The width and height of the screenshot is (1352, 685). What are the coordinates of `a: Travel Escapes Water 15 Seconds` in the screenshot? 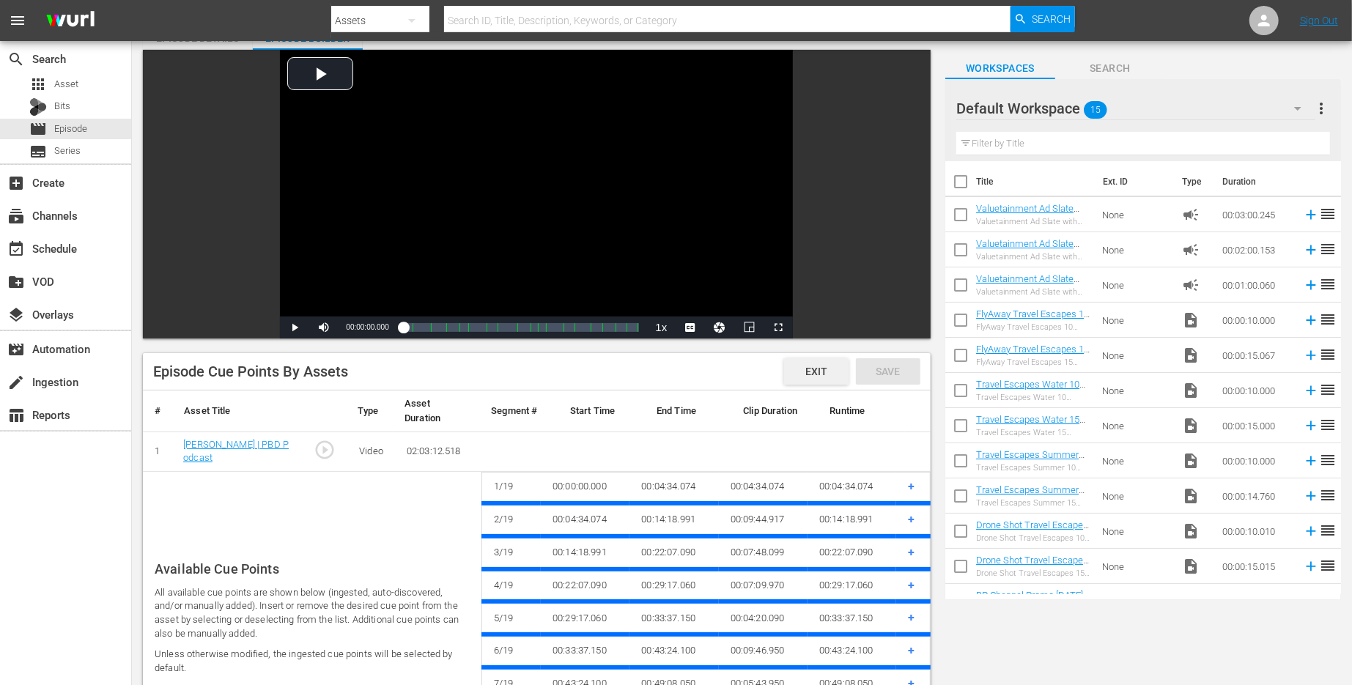 It's located at (1030, 425).